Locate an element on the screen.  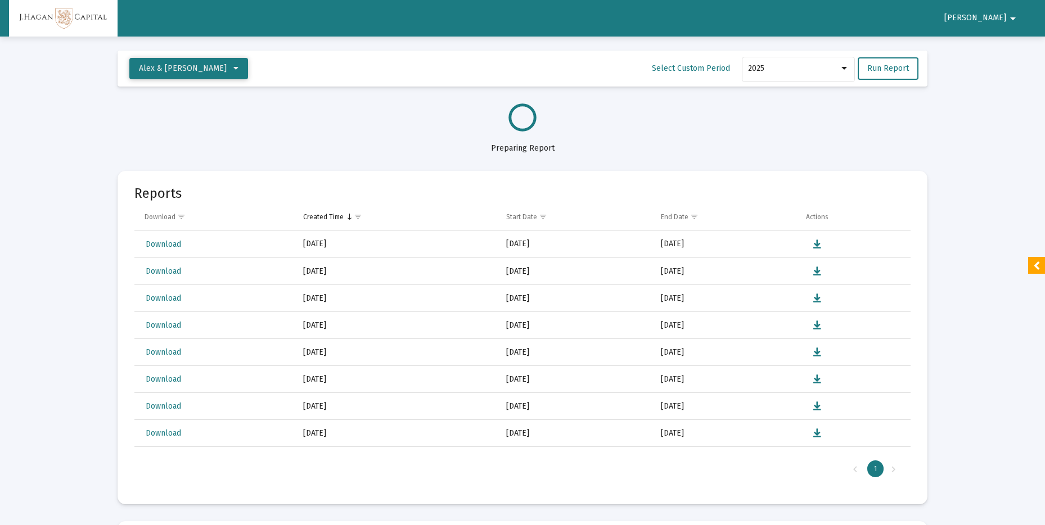
div: Next Page is located at coordinates (893, 469).